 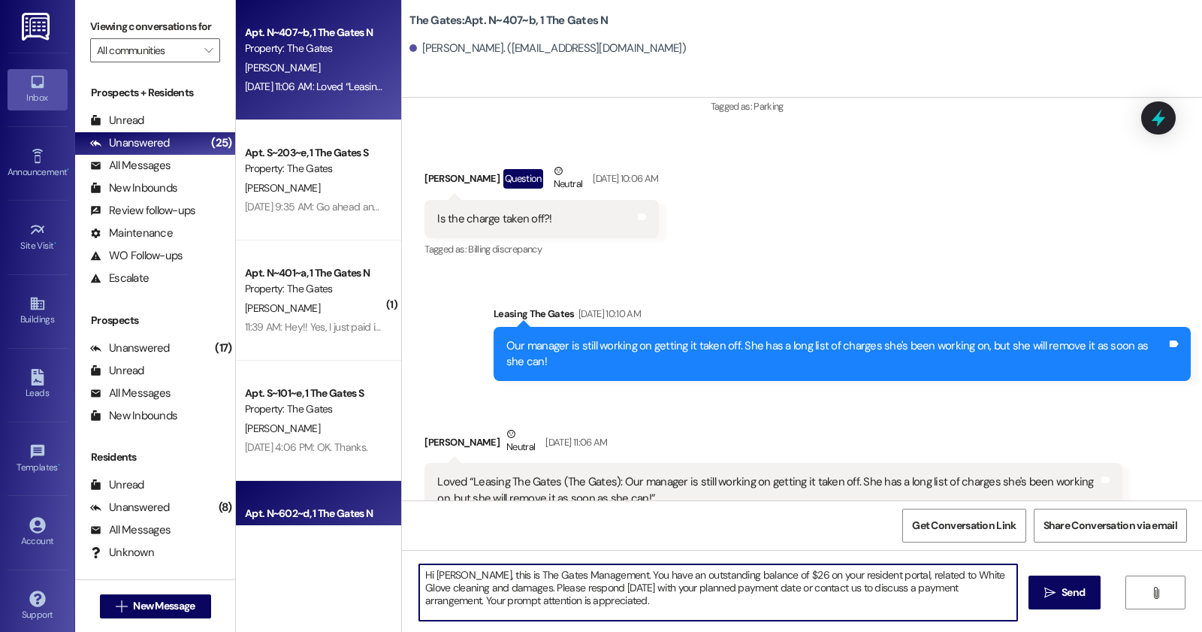 I want to click on button: Share Conversation via email, so click(x=1110, y=525).